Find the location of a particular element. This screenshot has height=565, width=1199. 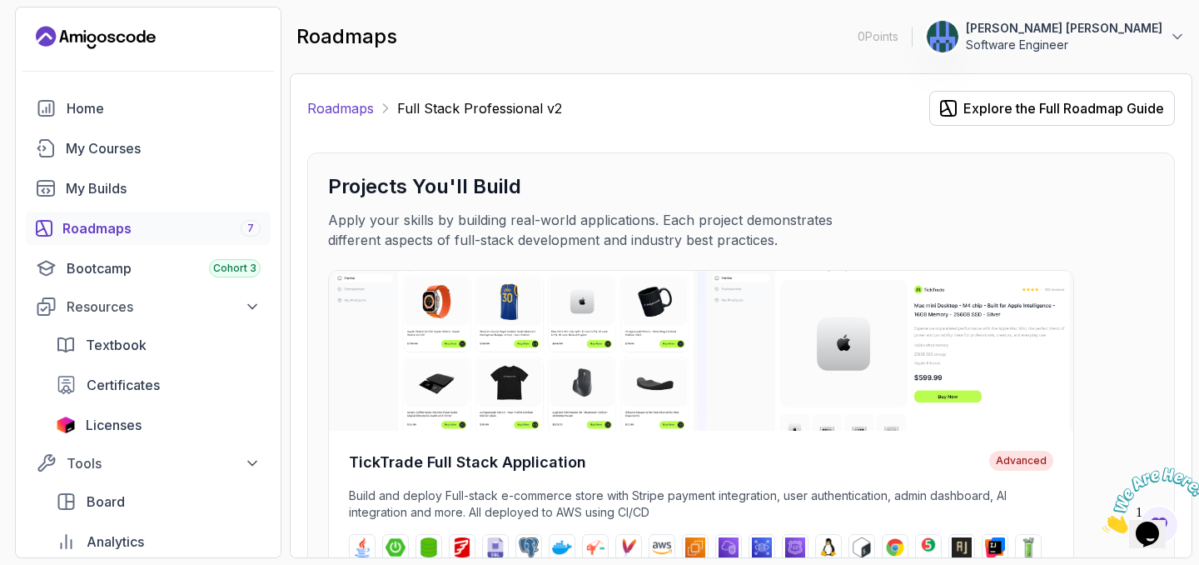

img: rds logo is located at coordinates (762, 547).